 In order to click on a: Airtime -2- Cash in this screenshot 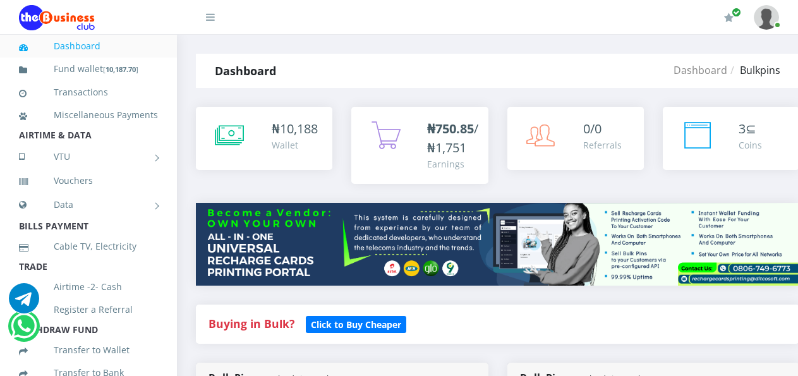, I will do `click(88, 287)`.